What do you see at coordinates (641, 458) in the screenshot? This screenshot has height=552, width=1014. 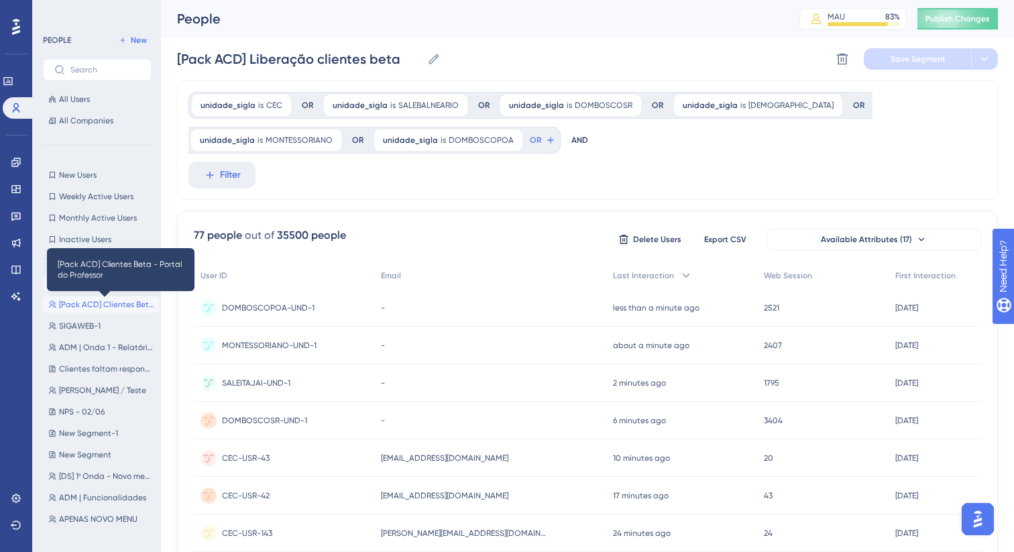 I see `time: 10 minutes ago` at bounding box center [641, 458].